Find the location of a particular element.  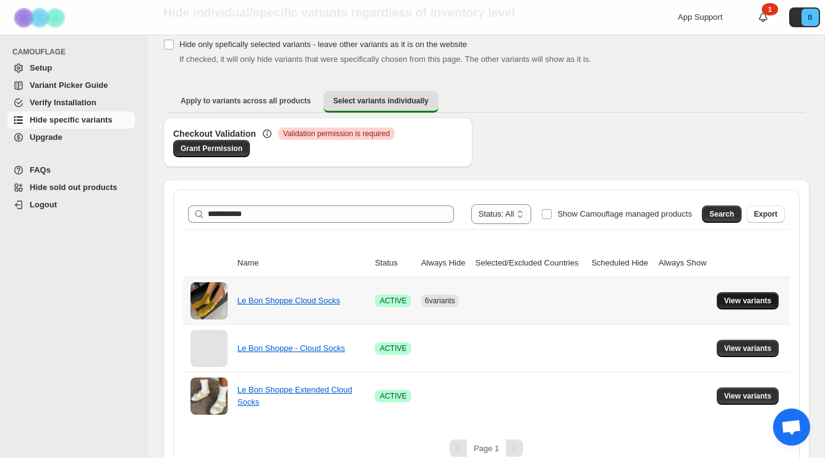

img: Le Bon Shoppe Cloud Socks is located at coordinates (209, 301).